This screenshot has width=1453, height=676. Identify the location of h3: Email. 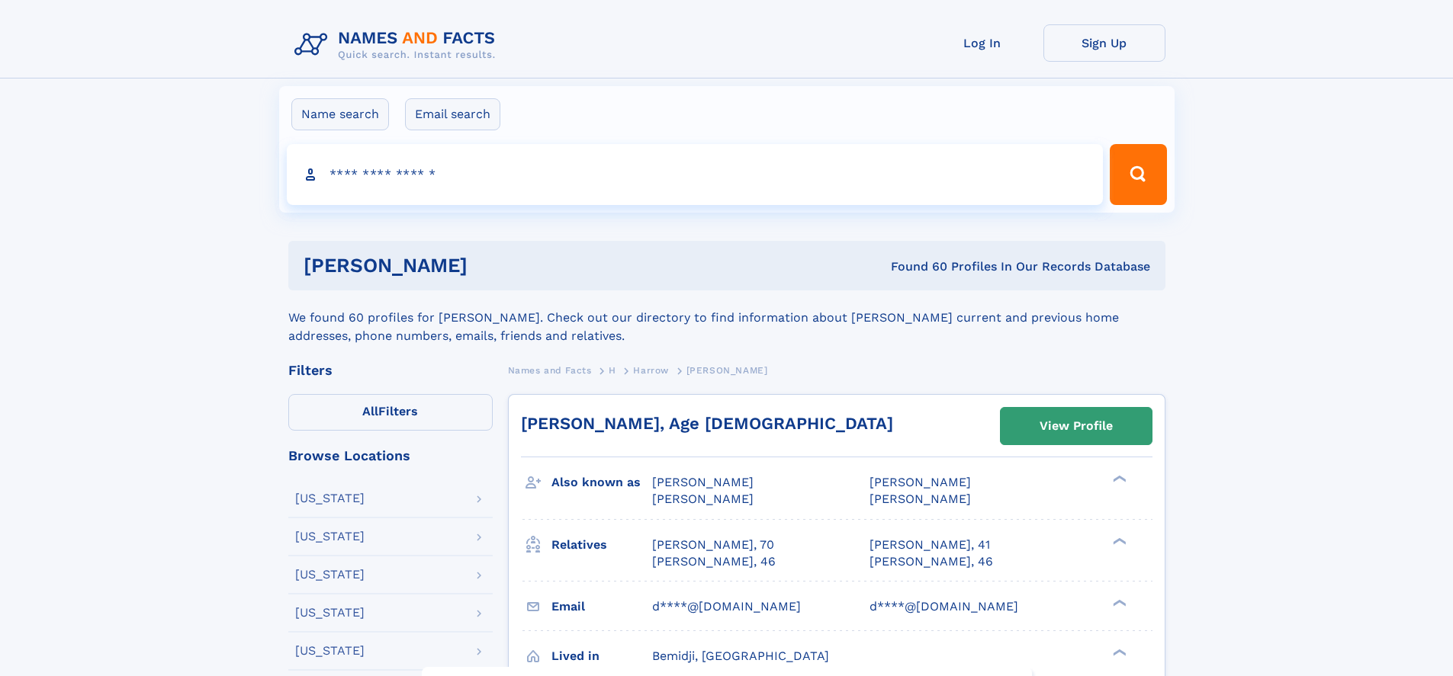
(602, 607).